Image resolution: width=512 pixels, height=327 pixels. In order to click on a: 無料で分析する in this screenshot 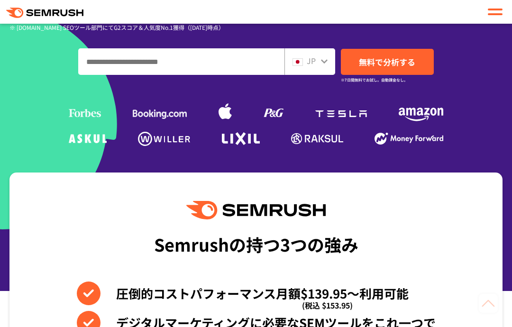, I will do `click(387, 62)`.